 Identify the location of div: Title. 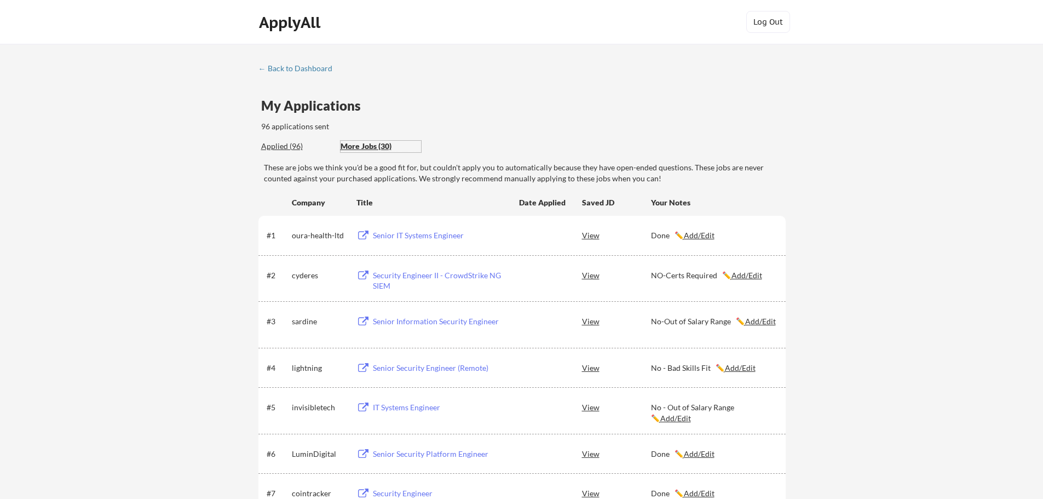
(433, 203).